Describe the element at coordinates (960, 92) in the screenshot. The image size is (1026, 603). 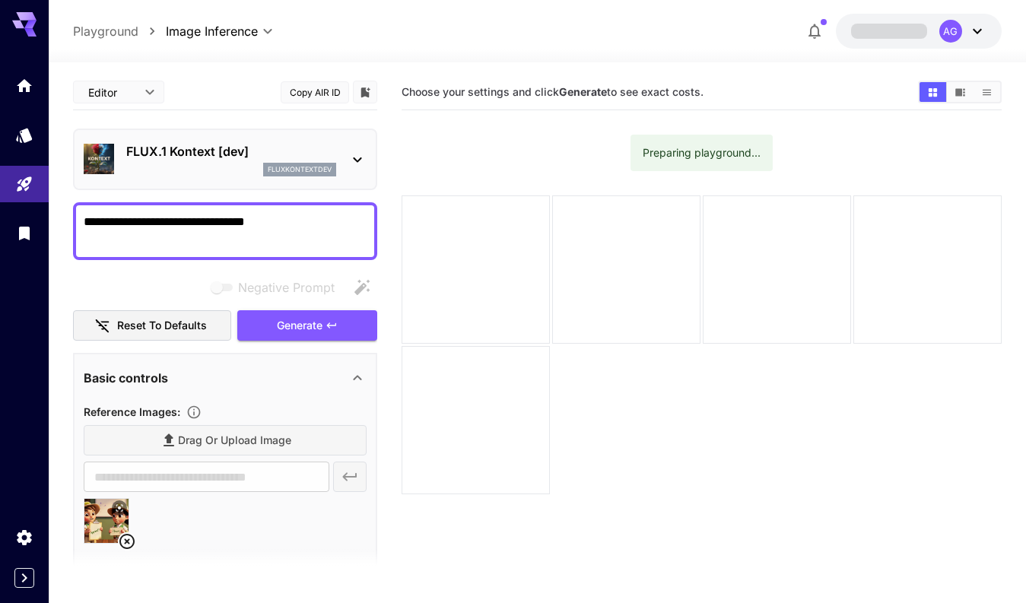
I see `div: Show images in grid viewShow images in video viewShow images in list view` at that location.